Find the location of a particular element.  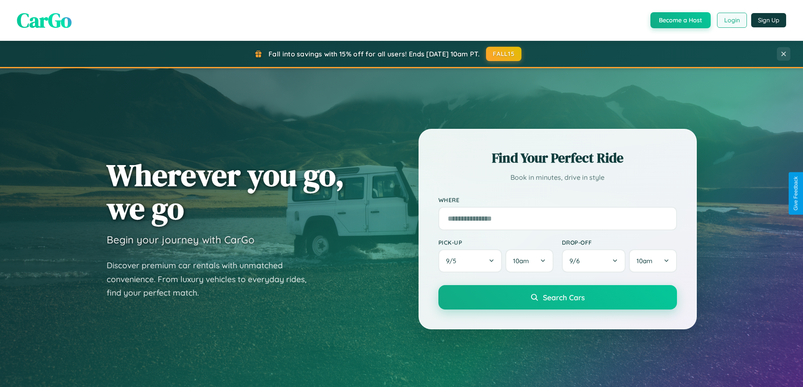

p: Discover premium car rentals with unmatched convenience. From luxury vehicles to everyday rides, ... is located at coordinates (212, 279).